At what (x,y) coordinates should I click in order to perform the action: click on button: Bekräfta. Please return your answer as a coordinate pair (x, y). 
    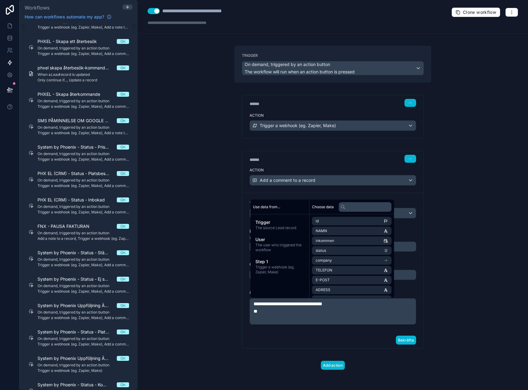
    Looking at the image, I should click on (406, 340).